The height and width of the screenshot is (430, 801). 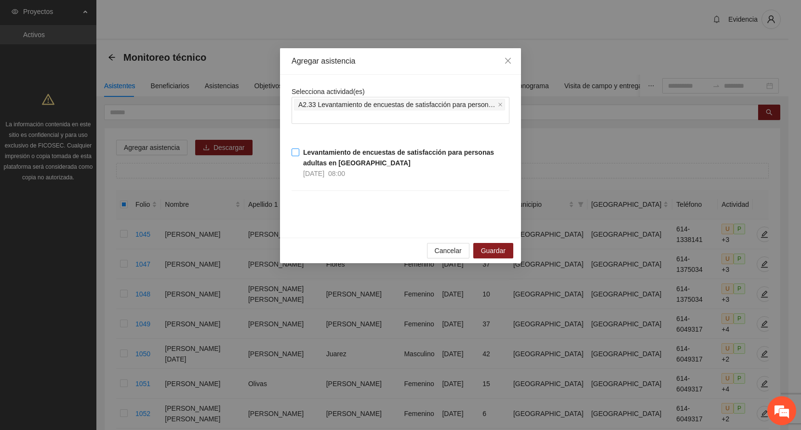 I want to click on span: Guardar, so click(x=493, y=251).